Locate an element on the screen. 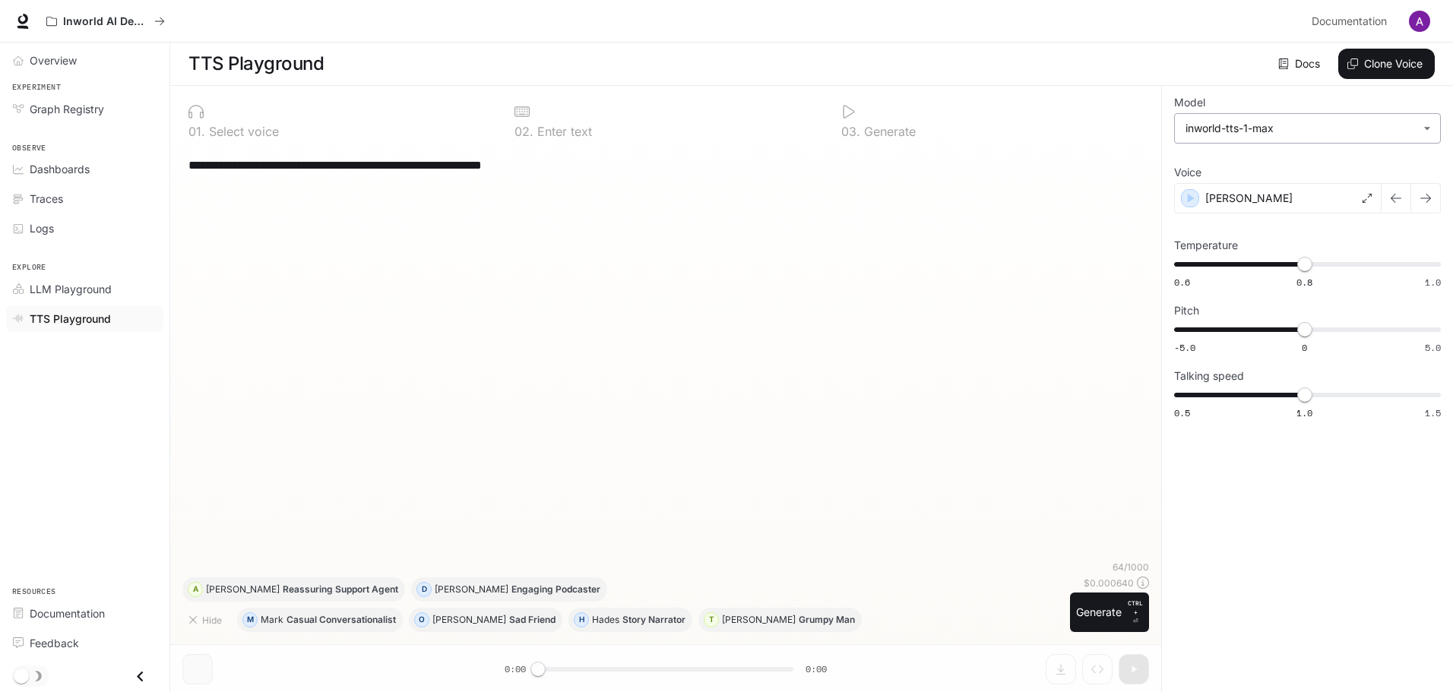  p: Voice is located at coordinates (1188, 172).